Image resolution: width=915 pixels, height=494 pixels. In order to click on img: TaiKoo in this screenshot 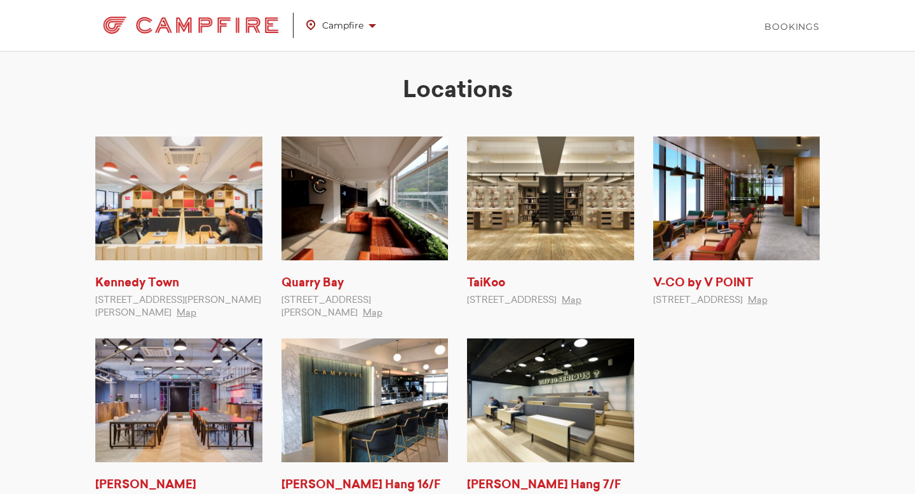, I will do `click(550, 198)`.